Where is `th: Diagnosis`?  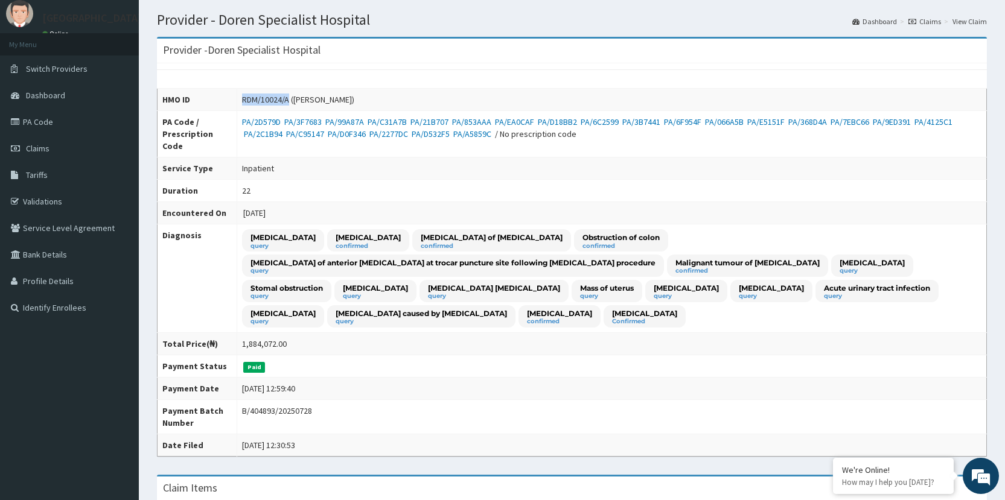 th: Diagnosis is located at coordinates (197, 279).